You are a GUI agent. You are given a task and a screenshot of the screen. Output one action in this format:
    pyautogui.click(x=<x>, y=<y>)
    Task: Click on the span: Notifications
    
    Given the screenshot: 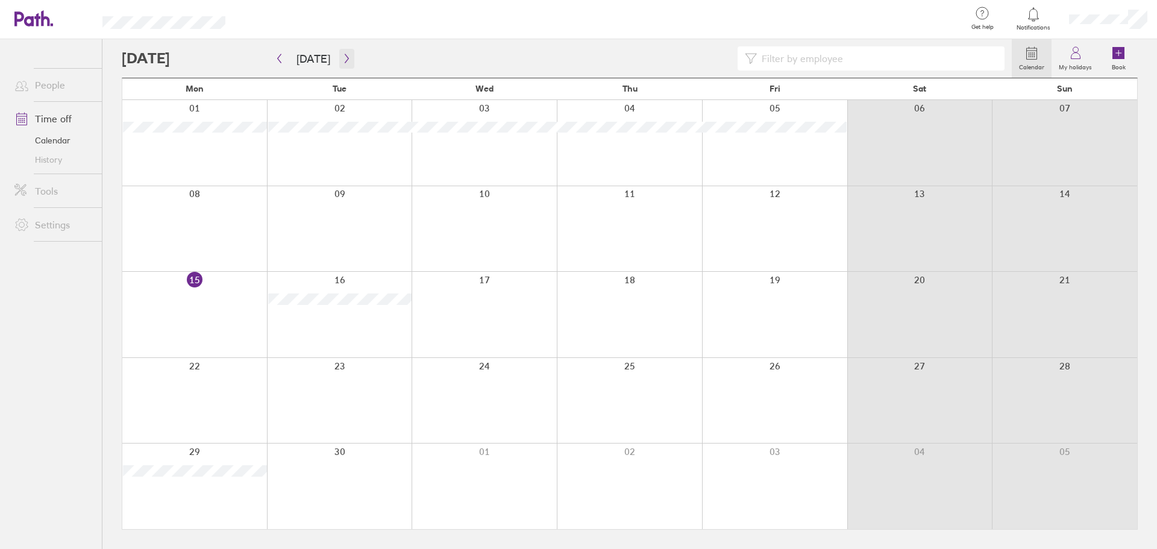 What is the action you would take?
    pyautogui.click(x=1033, y=28)
    